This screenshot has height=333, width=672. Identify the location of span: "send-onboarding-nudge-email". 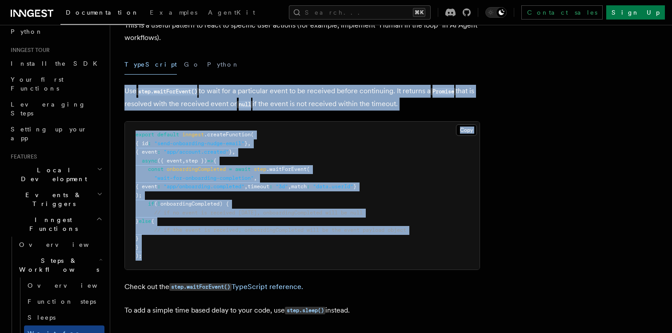
(199, 143).